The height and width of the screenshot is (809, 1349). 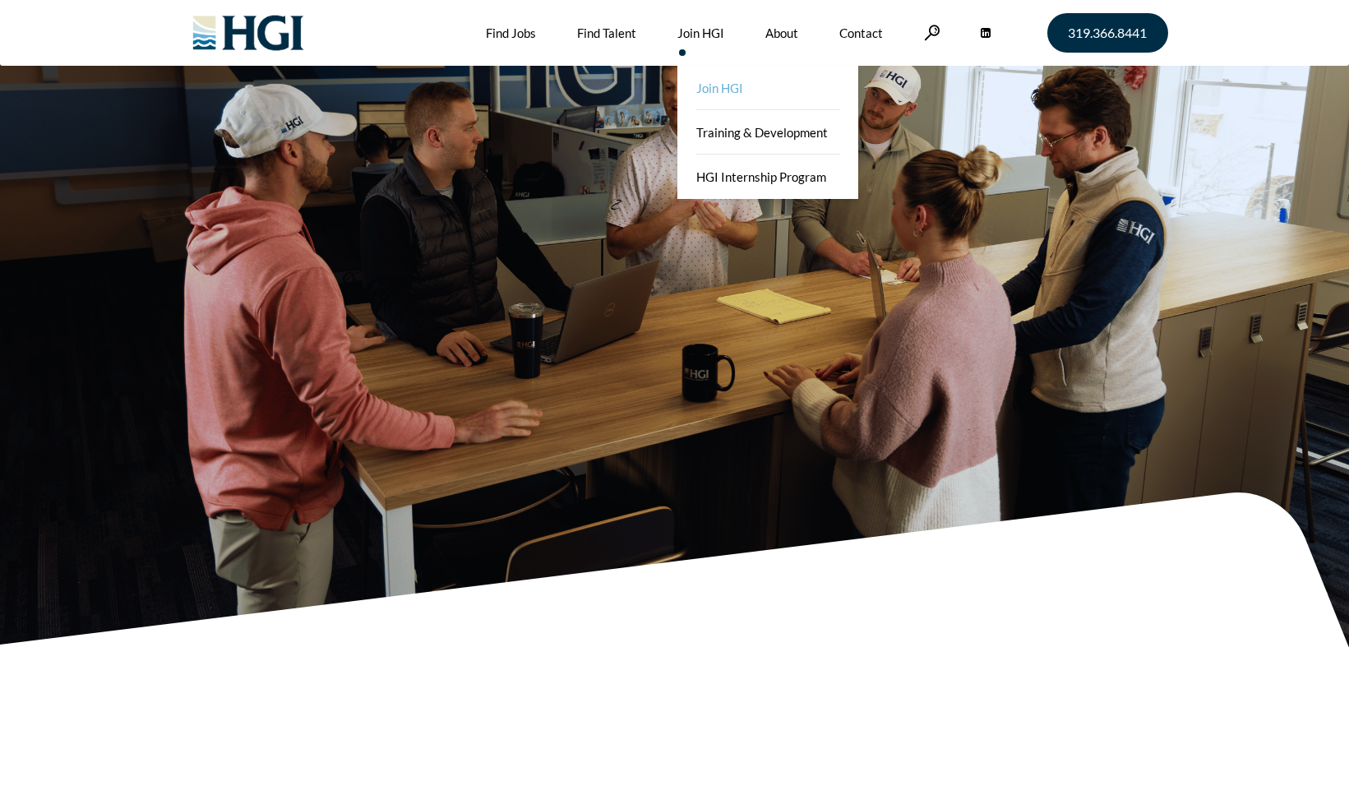 What do you see at coordinates (768, 177) in the screenshot?
I see `a: HGI Internship Program` at bounding box center [768, 177].